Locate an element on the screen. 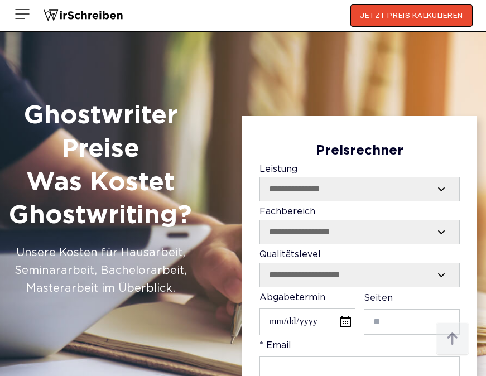 The width and height of the screenshot is (486, 376). label: Abgabetermin is located at coordinates (308, 314).